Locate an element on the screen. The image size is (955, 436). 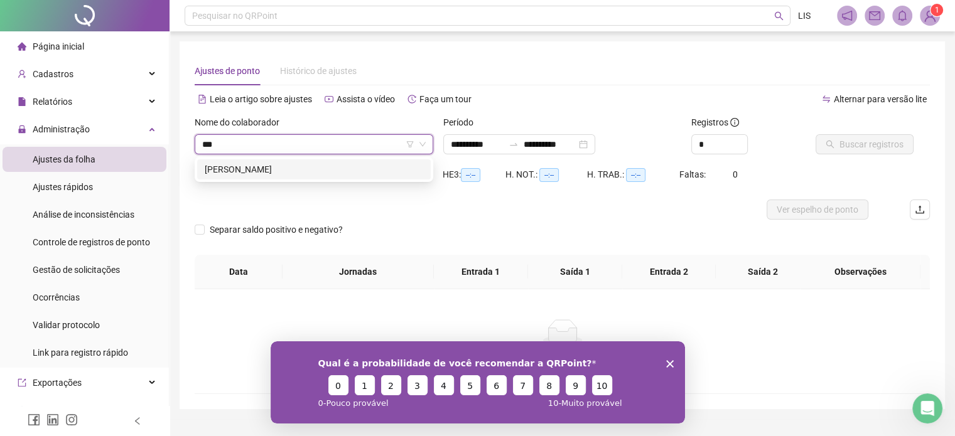
th: Entrada 2 is located at coordinates (669, 272).